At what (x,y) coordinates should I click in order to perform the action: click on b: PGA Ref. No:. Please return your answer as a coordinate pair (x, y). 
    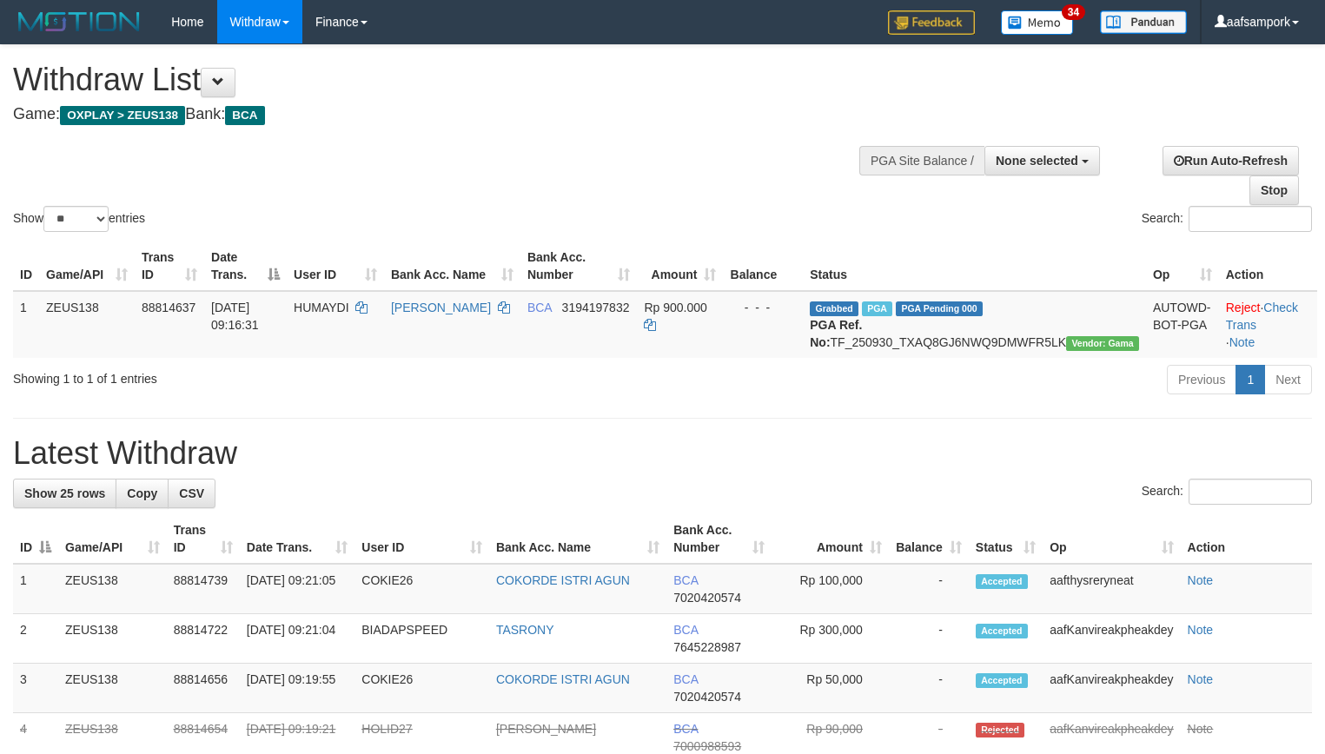
    Looking at the image, I should click on (836, 334).